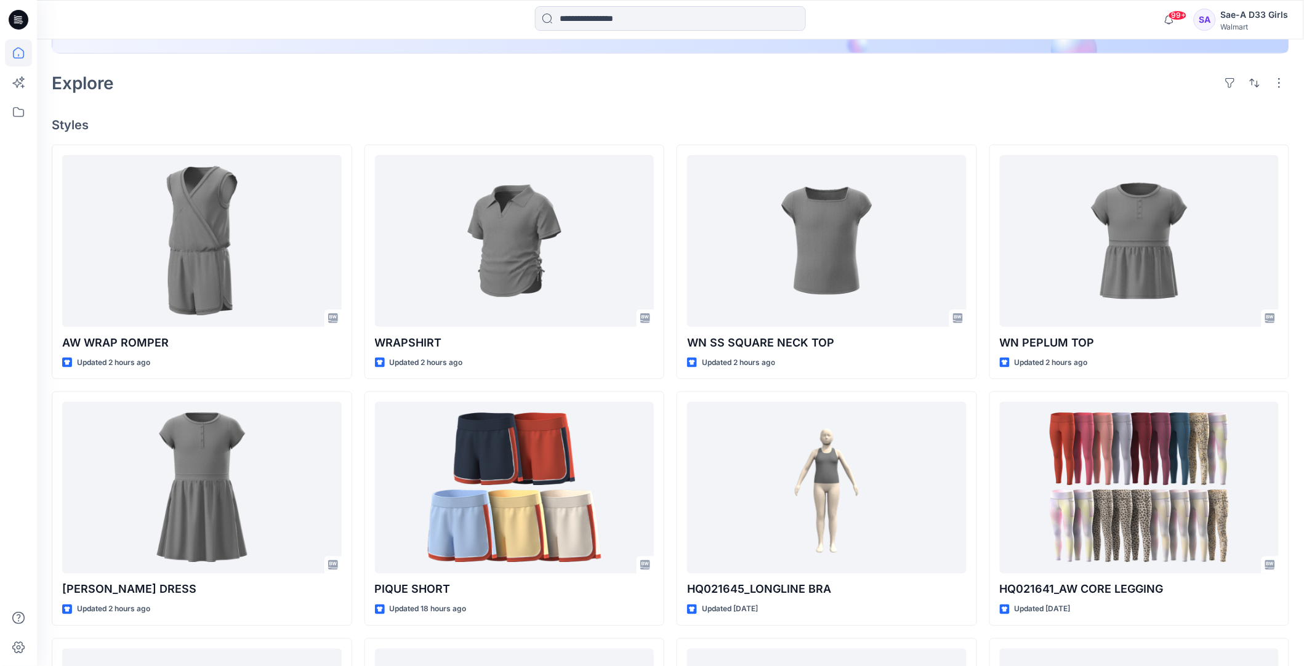 The image size is (1304, 666). I want to click on a: WN HENLEY DRESS, so click(202, 488).